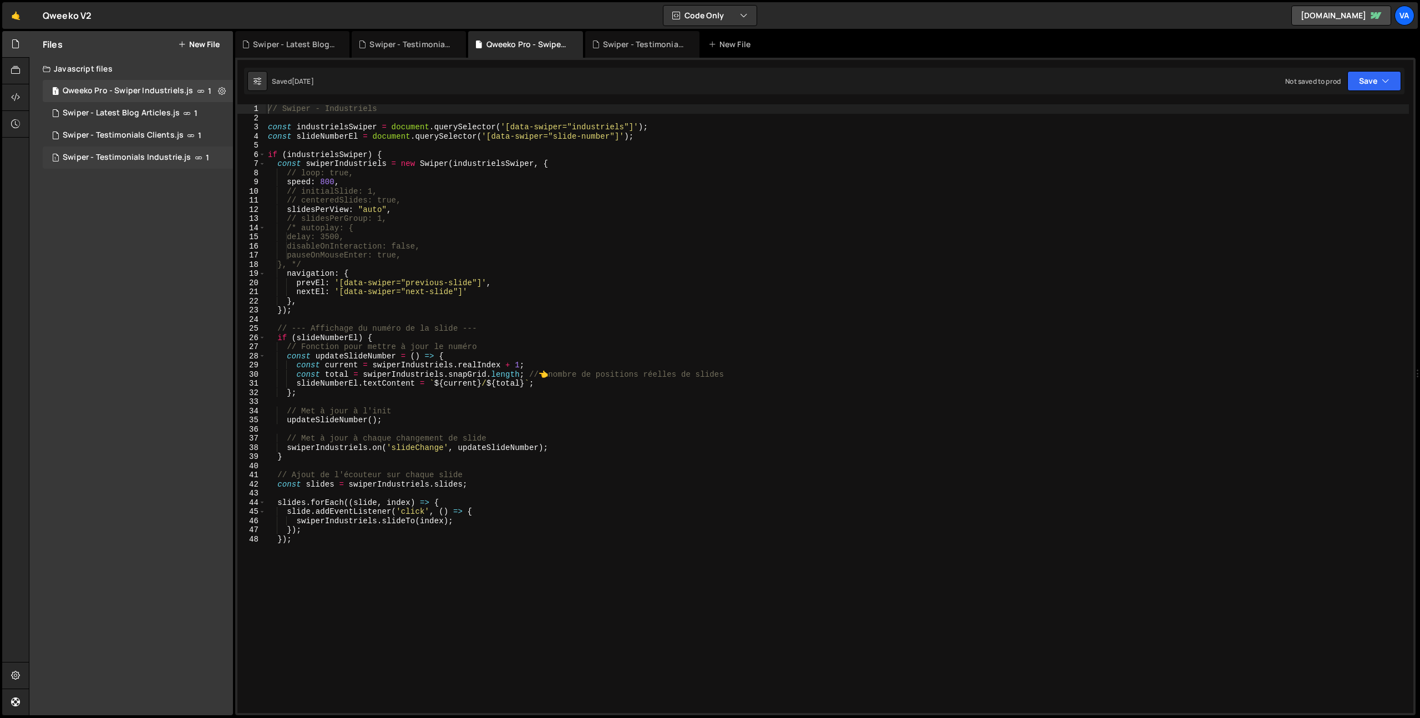 This screenshot has height=718, width=1420. What do you see at coordinates (251, 328) in the screenshot?
I see `div: 25` at bounding box center [251, 328].